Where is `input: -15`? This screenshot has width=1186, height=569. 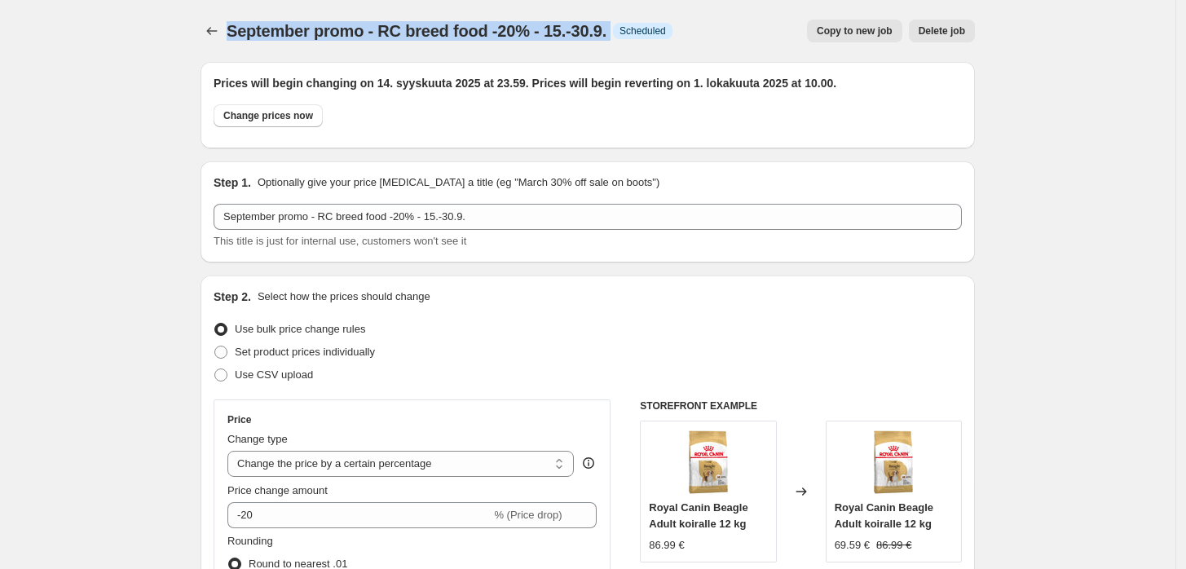
input: -15 is located at coordinates (359, 515).